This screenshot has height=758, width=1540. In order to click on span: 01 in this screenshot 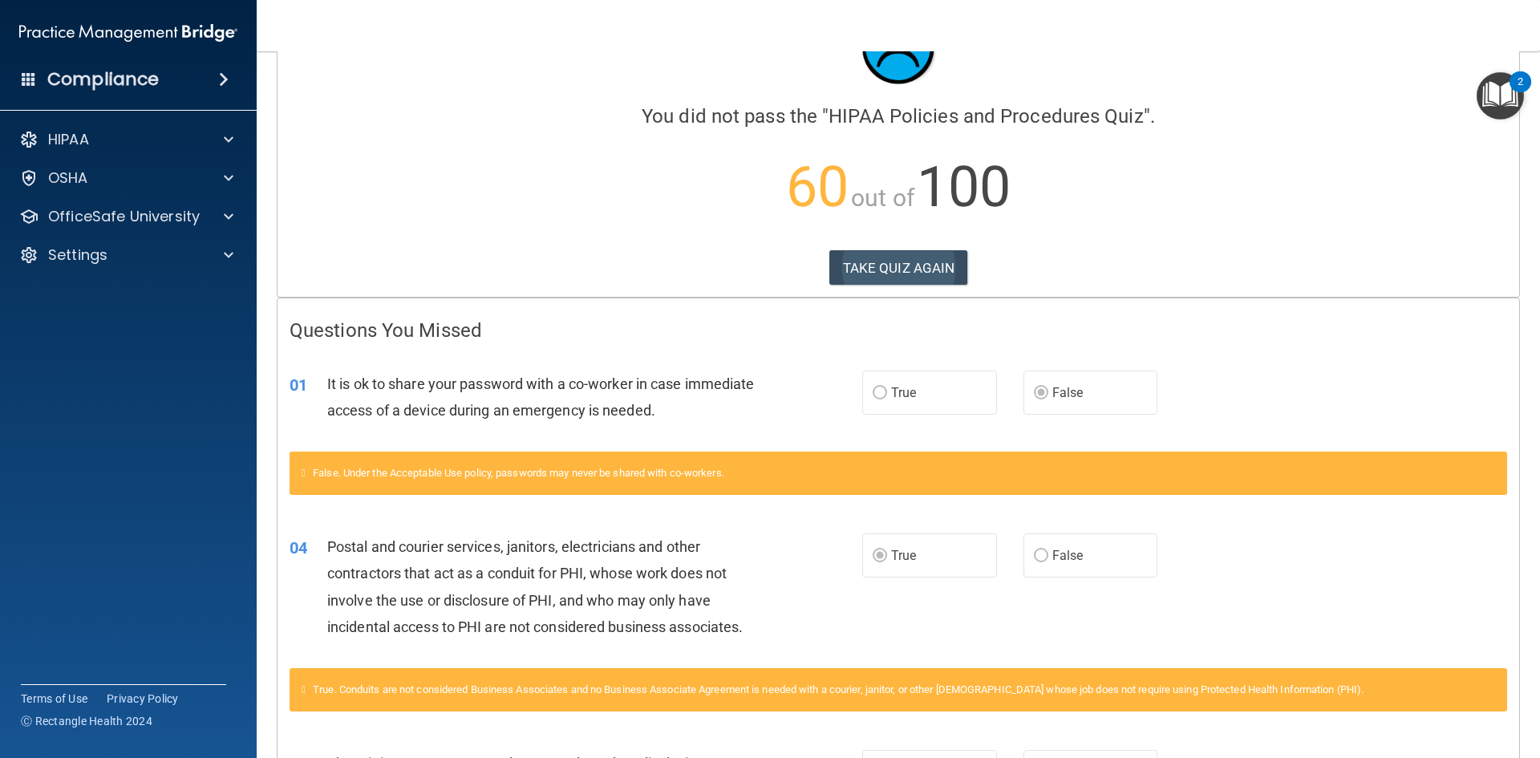, I will do `click(298, 385)`.